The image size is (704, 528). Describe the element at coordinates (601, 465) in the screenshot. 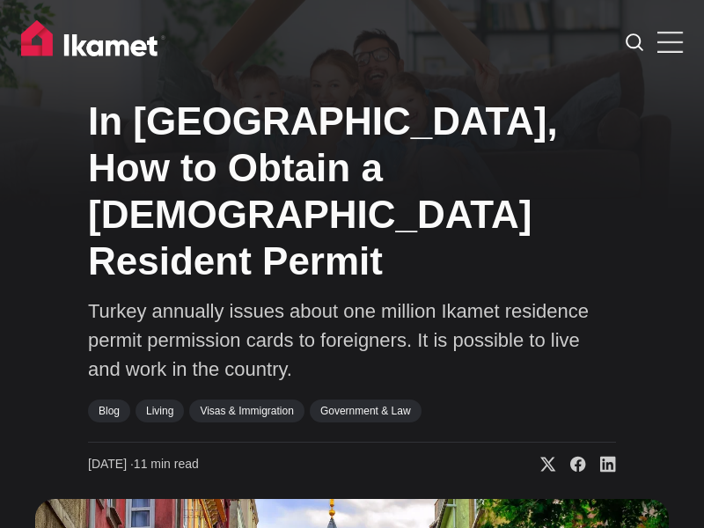

I see `a: Share on Linkedin` at that location.